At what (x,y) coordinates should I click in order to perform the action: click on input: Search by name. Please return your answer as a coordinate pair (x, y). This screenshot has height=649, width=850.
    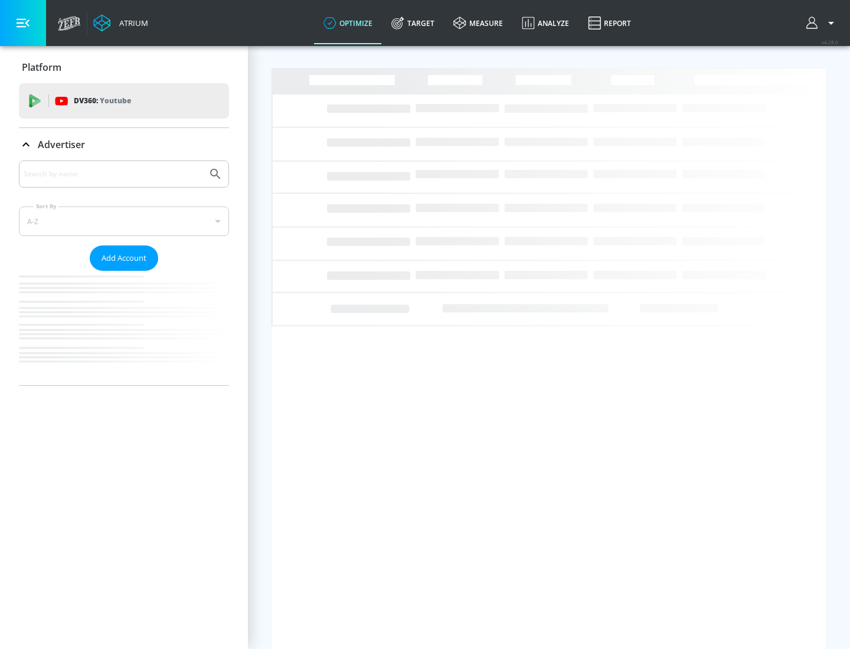
    Looking at the image, I should click on (113, 174).